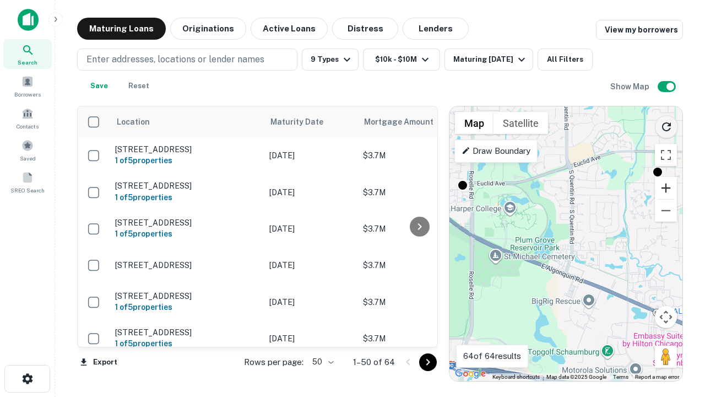 The width and height of the screenshot is (705, 397). I want to click on button: Reset, so click(139, 86).